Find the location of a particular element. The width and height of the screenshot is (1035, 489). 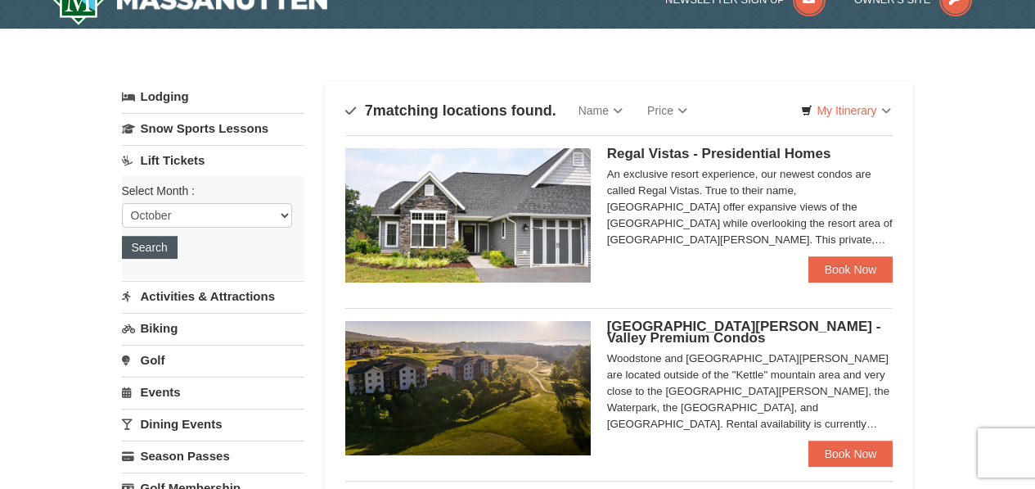

button: Search is located at coordinates (150, 247).